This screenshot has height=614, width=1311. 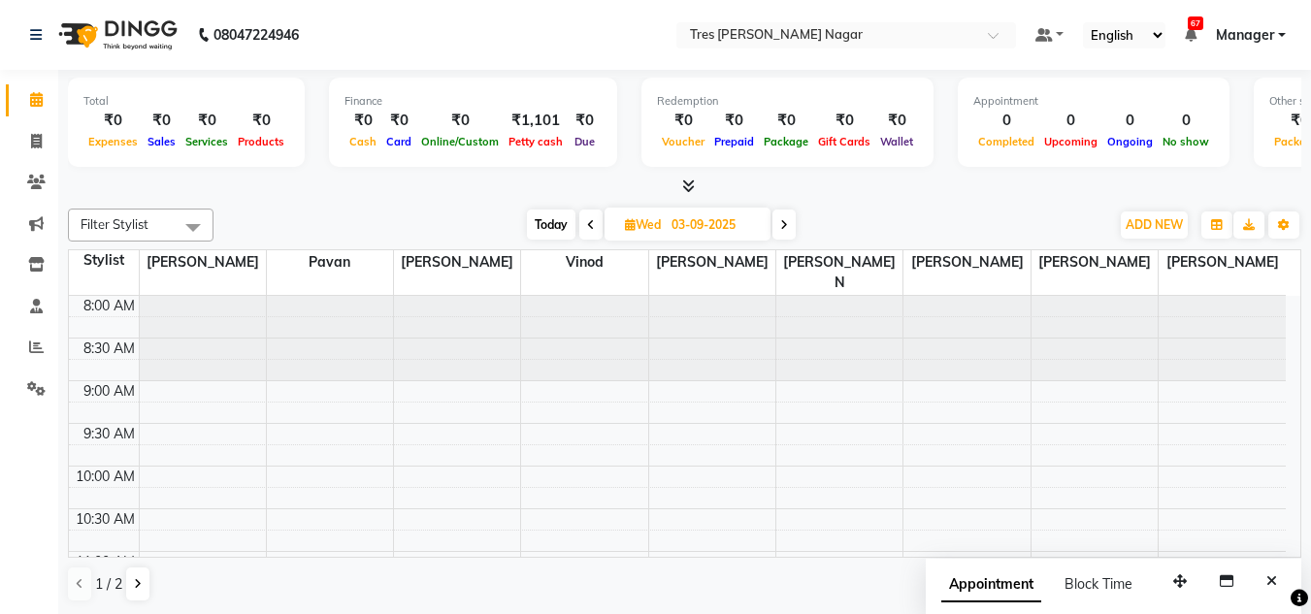 I want to click on a: 67, so click(x=1190, y=35).